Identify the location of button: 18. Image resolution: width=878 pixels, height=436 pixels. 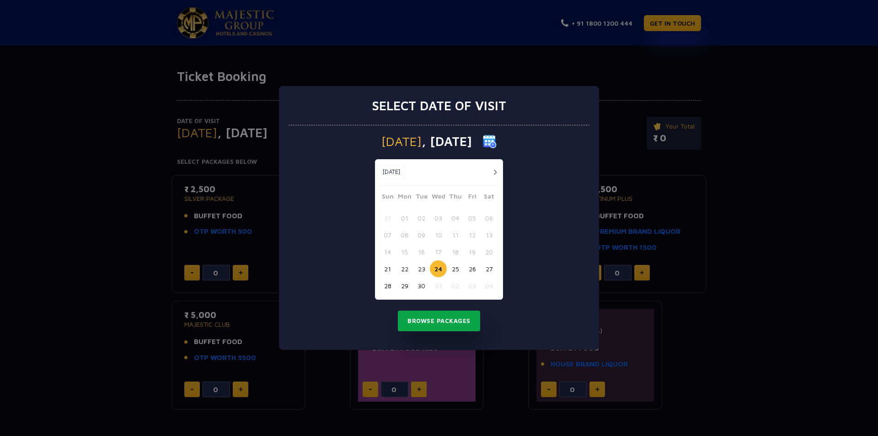
(455, 252).